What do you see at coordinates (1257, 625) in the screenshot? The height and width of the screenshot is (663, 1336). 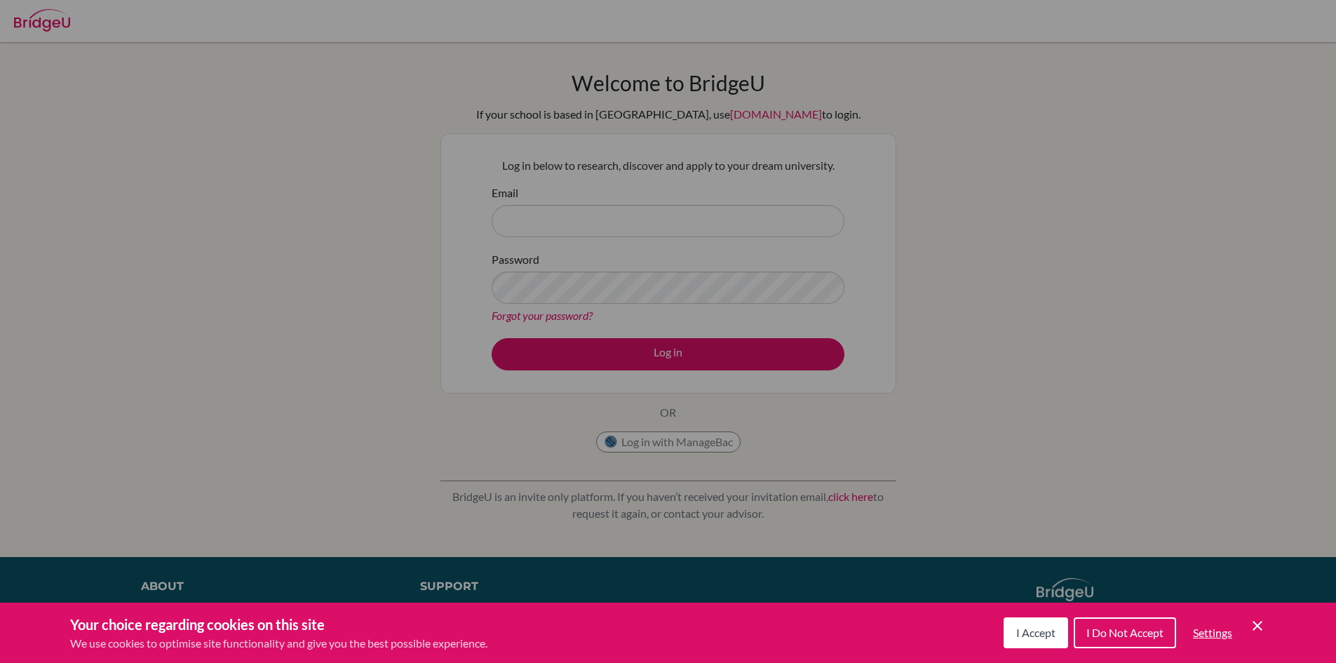 I see `button: Save and close` at bounding box center [1257, 625].